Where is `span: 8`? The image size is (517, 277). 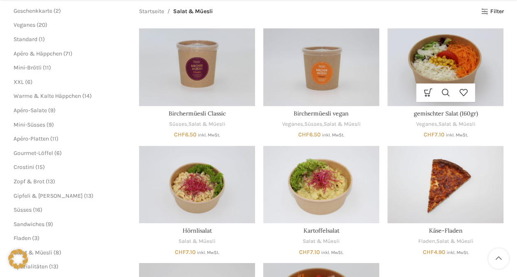
span: 8 is located at coordinates (57, 252).